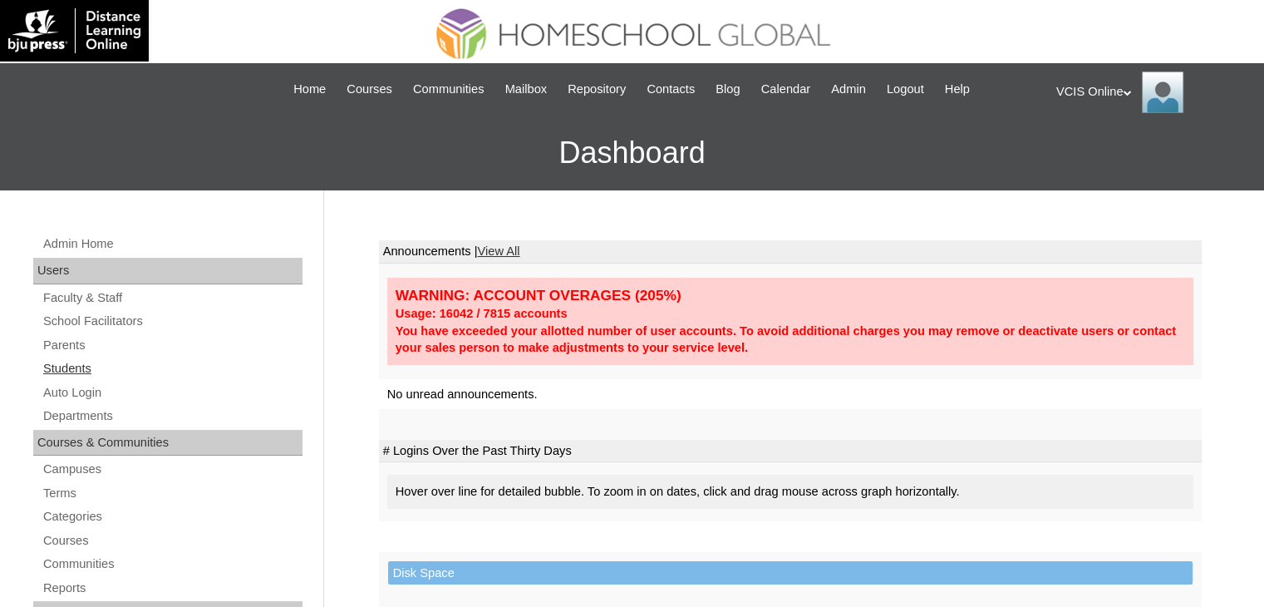 Image resolution: width=1264 pixels, height=607 pixels. Describe the element at coordinates (671, 89) in the screenshot. I see `a: Contacts` at that location.